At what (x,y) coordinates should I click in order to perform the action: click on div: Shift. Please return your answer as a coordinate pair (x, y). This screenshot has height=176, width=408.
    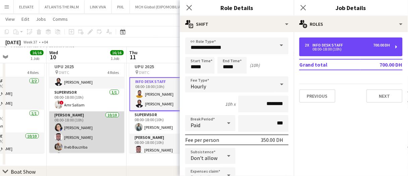
    Looking at the image, I should click on (237, 24).